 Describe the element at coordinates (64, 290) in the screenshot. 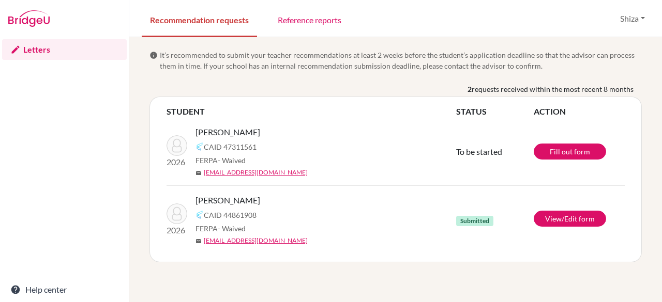

I see `a: Help center` at that location.